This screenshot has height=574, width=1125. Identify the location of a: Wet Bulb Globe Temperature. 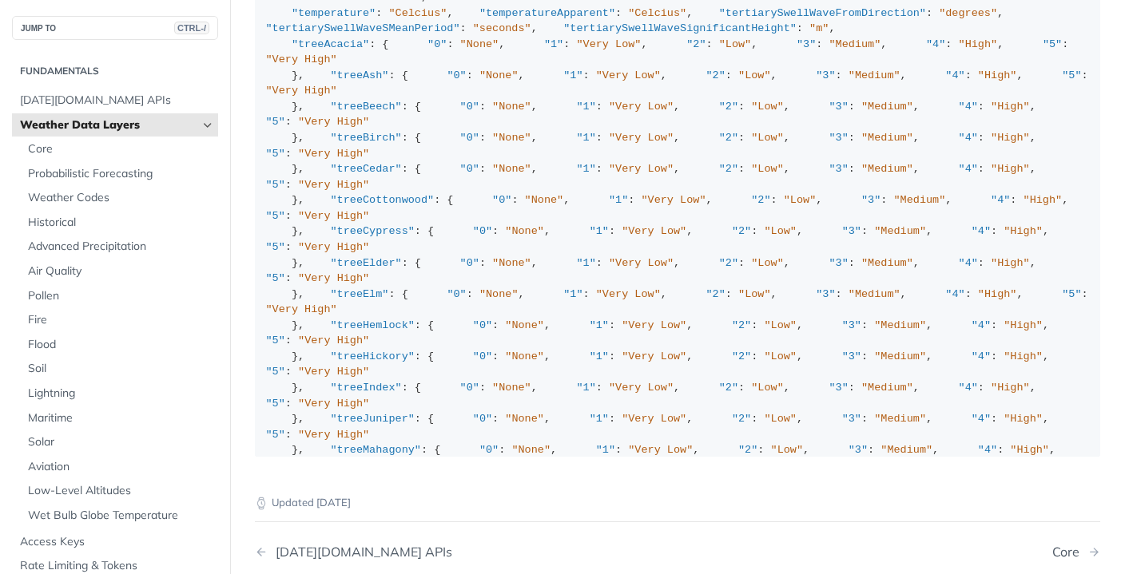
(119, 516).